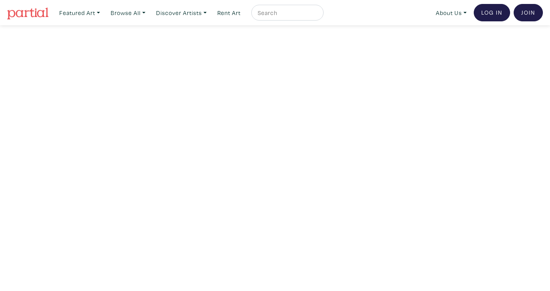 The height and width of the screenshot is (291, 550). I want to click on a: Rent Art, so click(229, 13).